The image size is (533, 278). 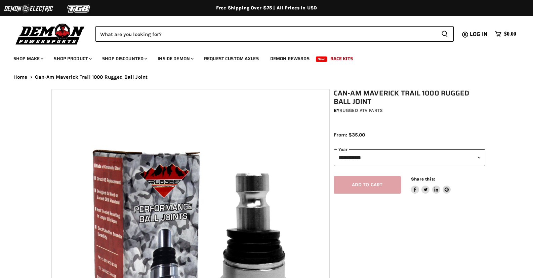 I want to click on span: Log in, so click(x=478, y=34).